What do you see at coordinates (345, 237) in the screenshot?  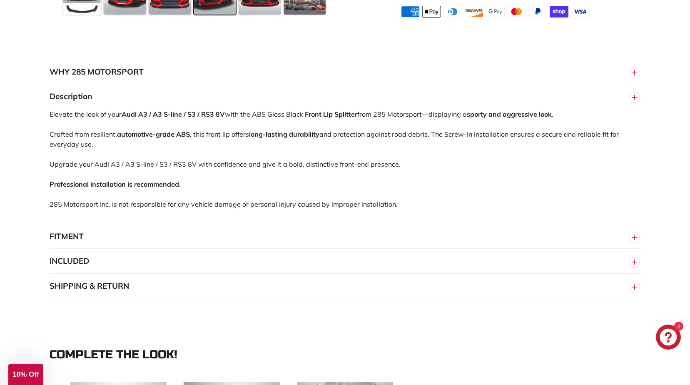 I see `button: FITMENT` at bounding box center [345, 237].